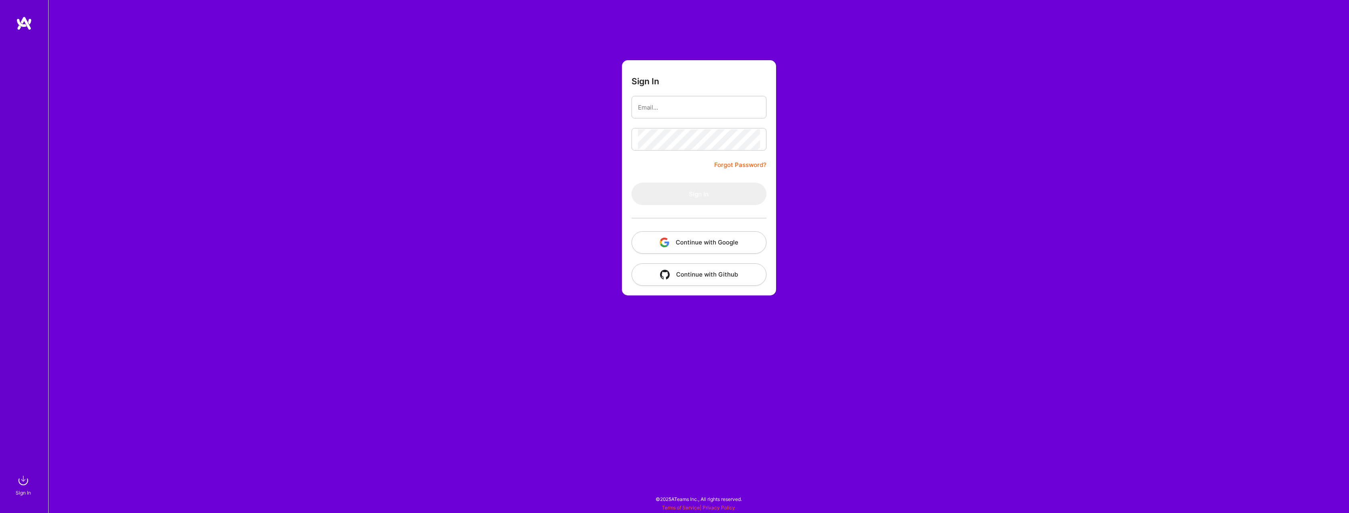  Describe the element at coordinates (645, 81) in the screenshot. I see `h3: Sign In` at that location.